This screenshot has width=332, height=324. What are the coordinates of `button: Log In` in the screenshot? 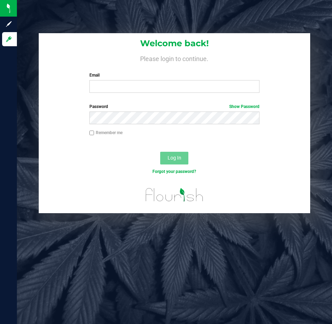 It's located at (175, 158).